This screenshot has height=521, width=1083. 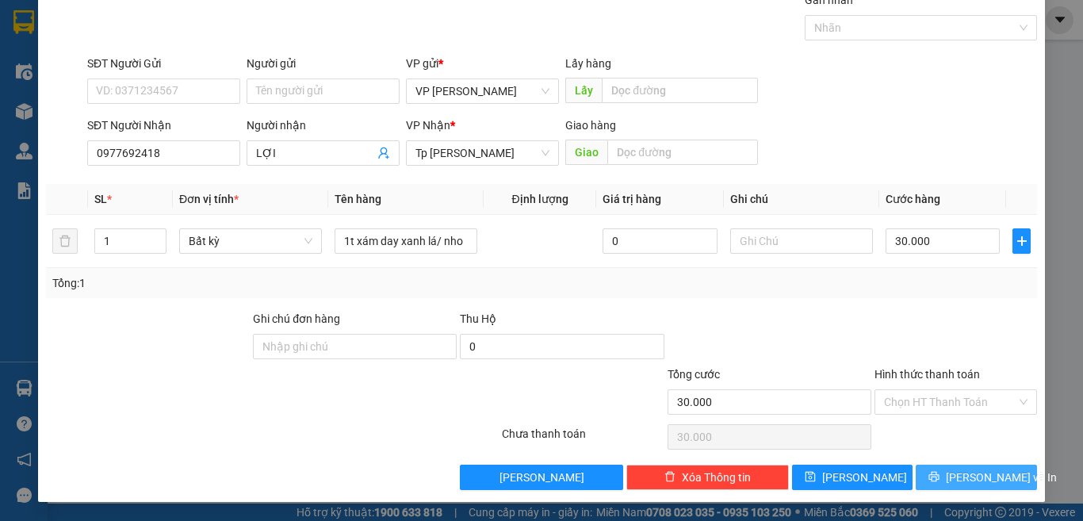 I want to click on span: Giá trị hàng, so click(x=632, y=199).